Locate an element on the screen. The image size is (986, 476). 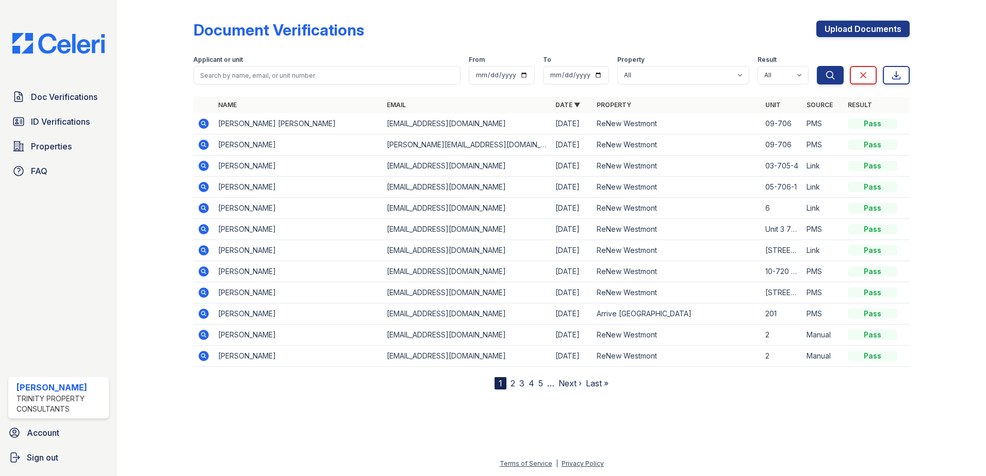
a: 4 is located at coordinates (531, 384).